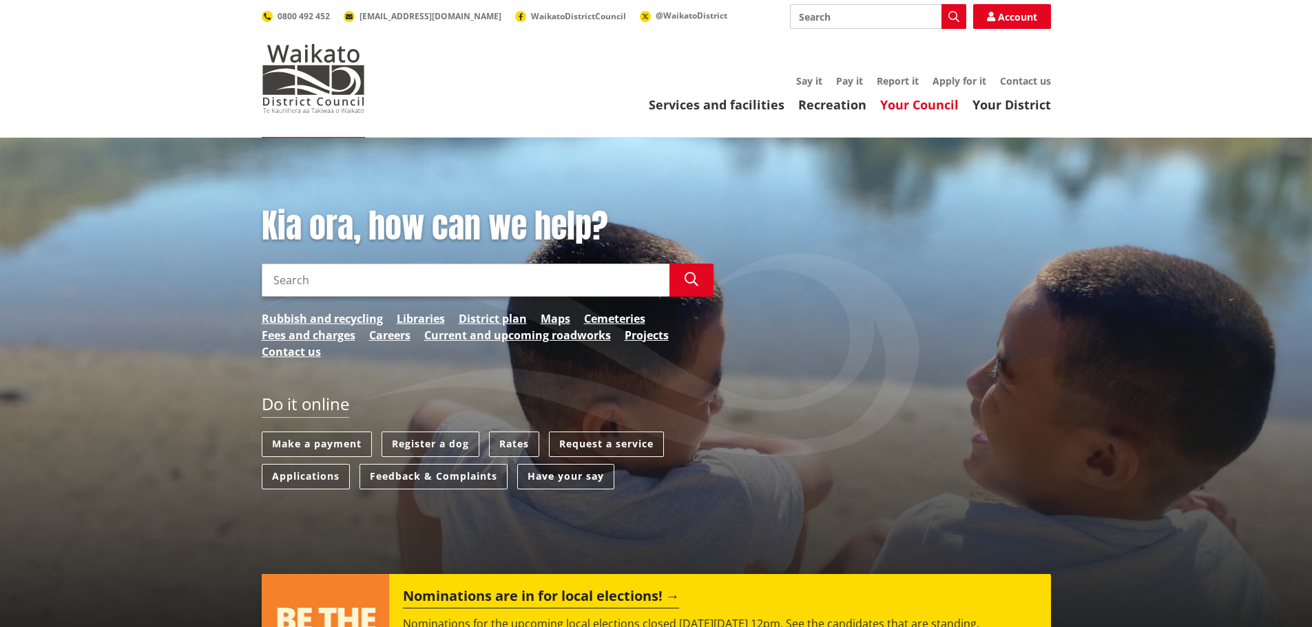 The image size is (1312, 627). Describe the element at coordinates (430, 444) in the screenshot. I see `a: Register a dog` at that location.